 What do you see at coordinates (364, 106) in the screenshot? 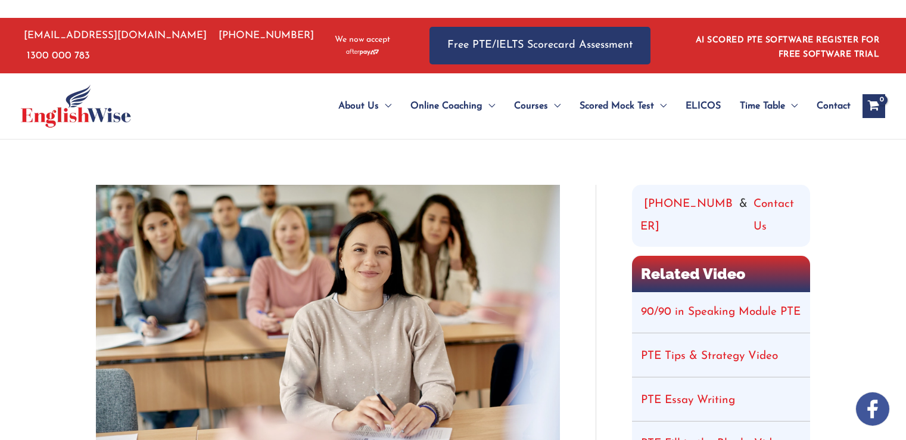
I see `a: About UsMenu Toggle` at bounding box center [364, 106].